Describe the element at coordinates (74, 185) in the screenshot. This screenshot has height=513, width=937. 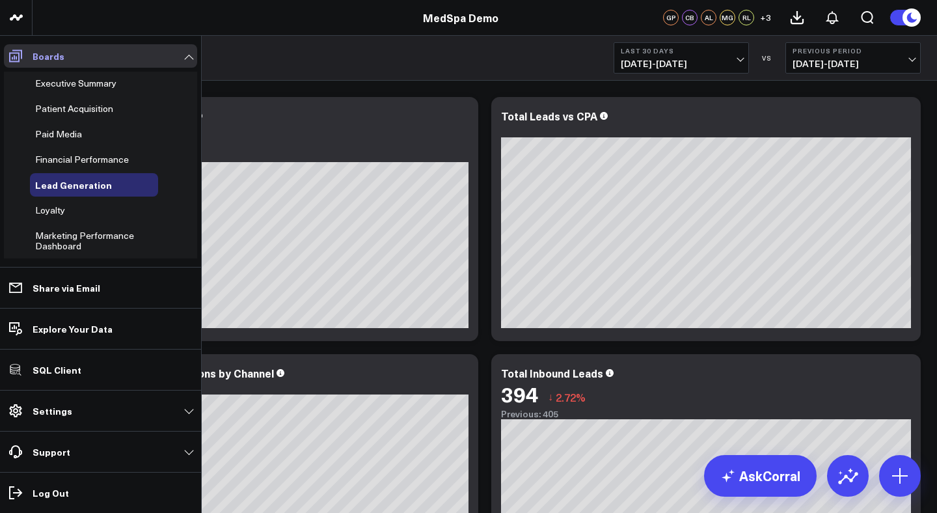
I see `a: Lead Generation` at that location.